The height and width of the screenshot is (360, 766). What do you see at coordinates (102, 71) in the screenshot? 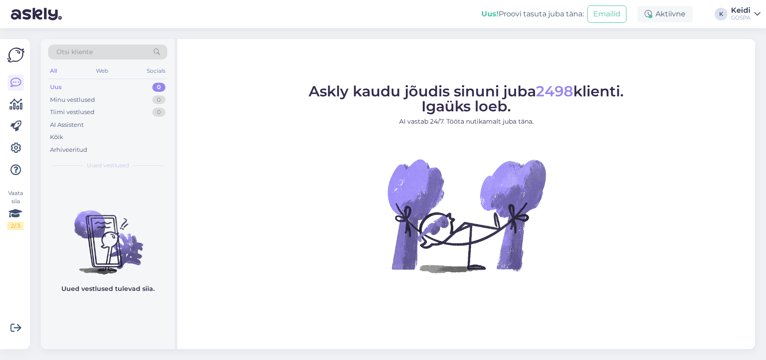
I see `div: Web` at bounding box center [102, 71].